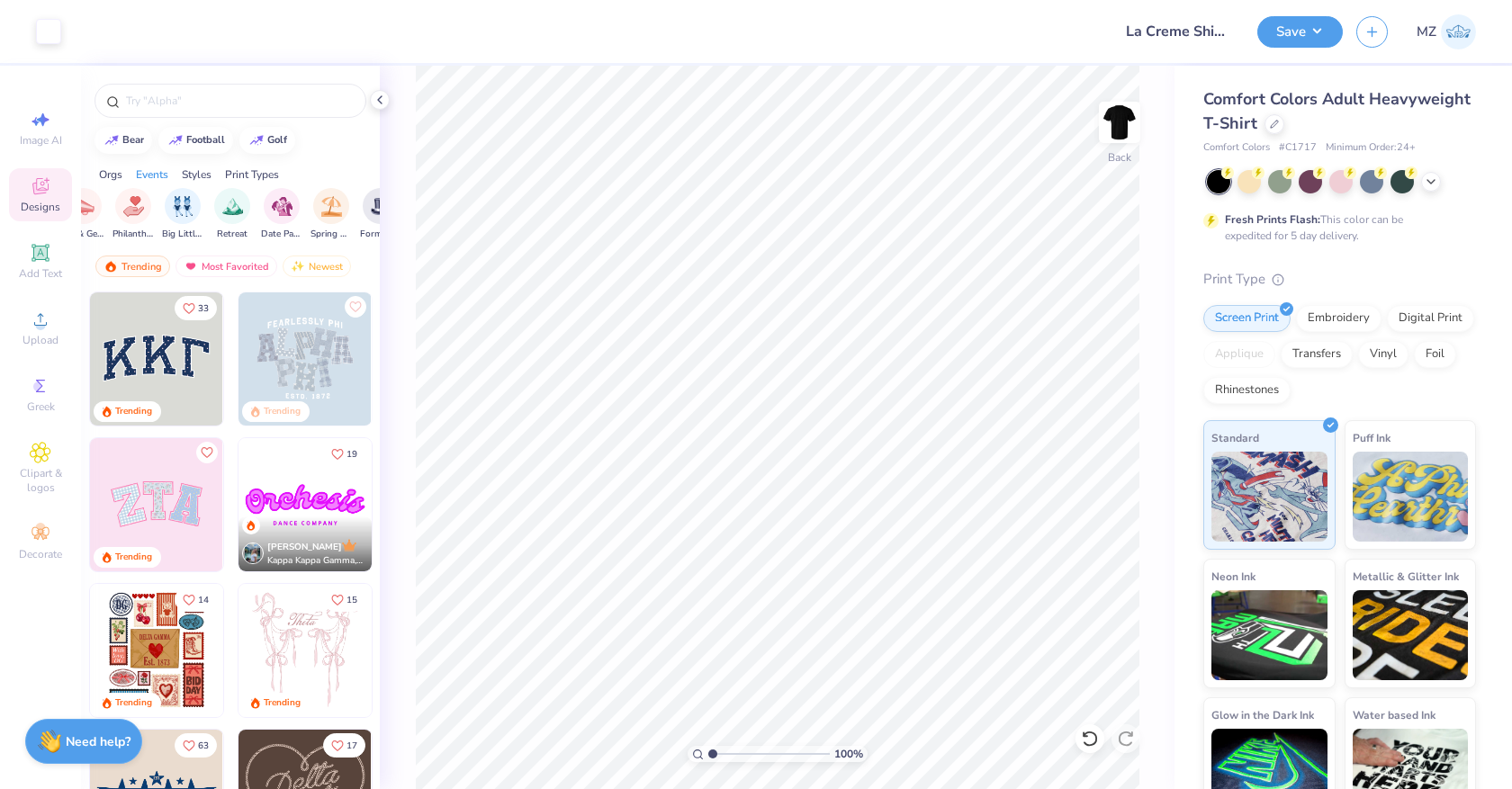 The image size is (1512, 789). Describe the element at coordinates (84, 234) in the screenshot. I see `span: PR & General` at that location.